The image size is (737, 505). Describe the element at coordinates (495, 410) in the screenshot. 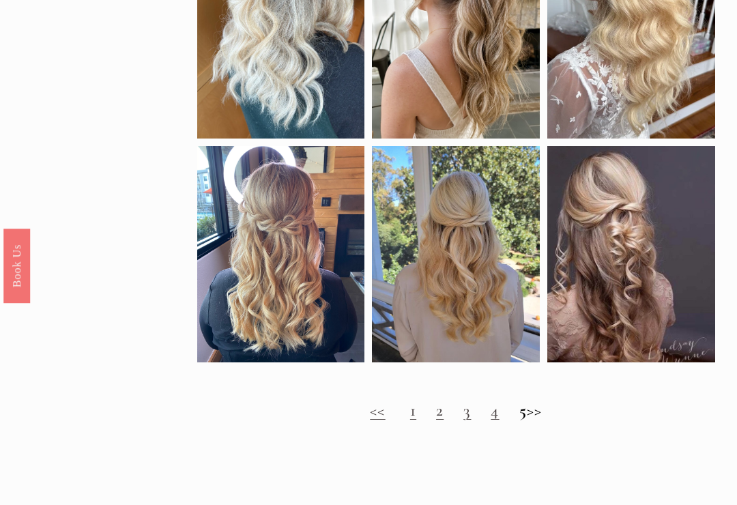

I see `a: 4` at that location.